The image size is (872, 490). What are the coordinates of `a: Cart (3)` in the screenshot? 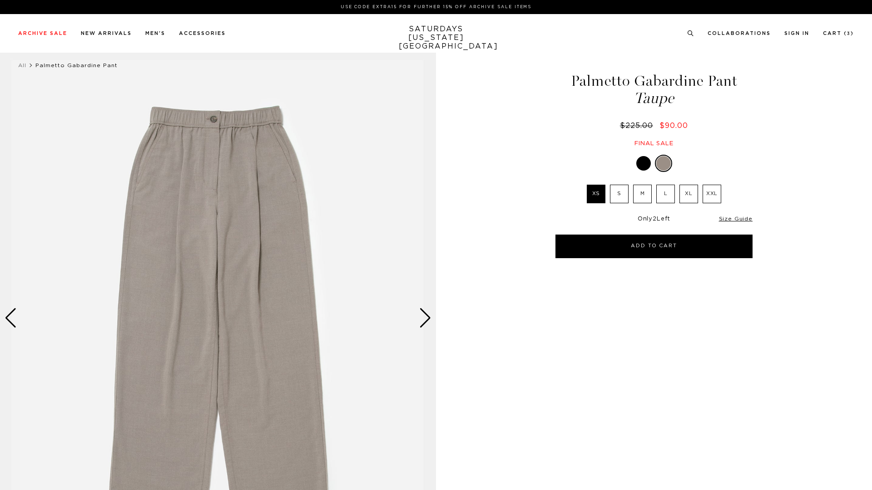 It's located at (838, 33).